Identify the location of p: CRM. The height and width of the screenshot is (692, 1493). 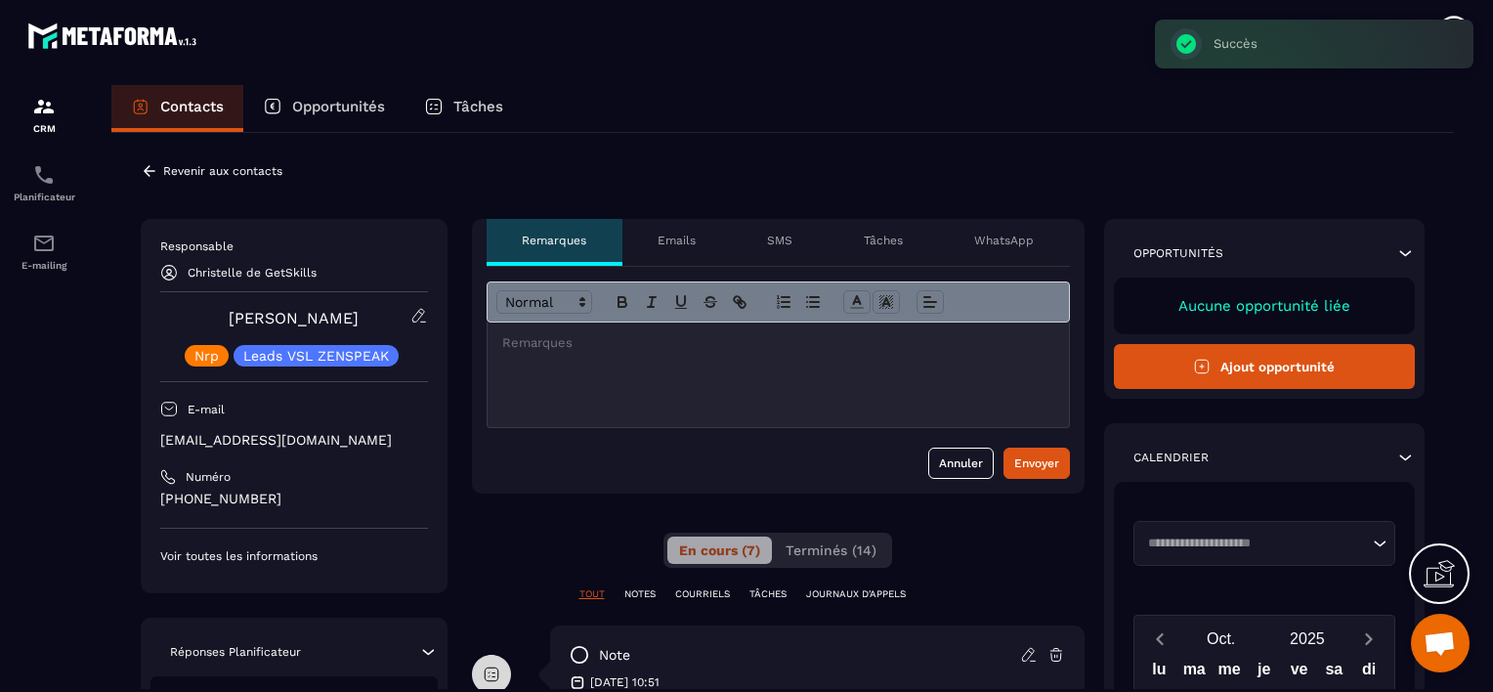
(44, 128).